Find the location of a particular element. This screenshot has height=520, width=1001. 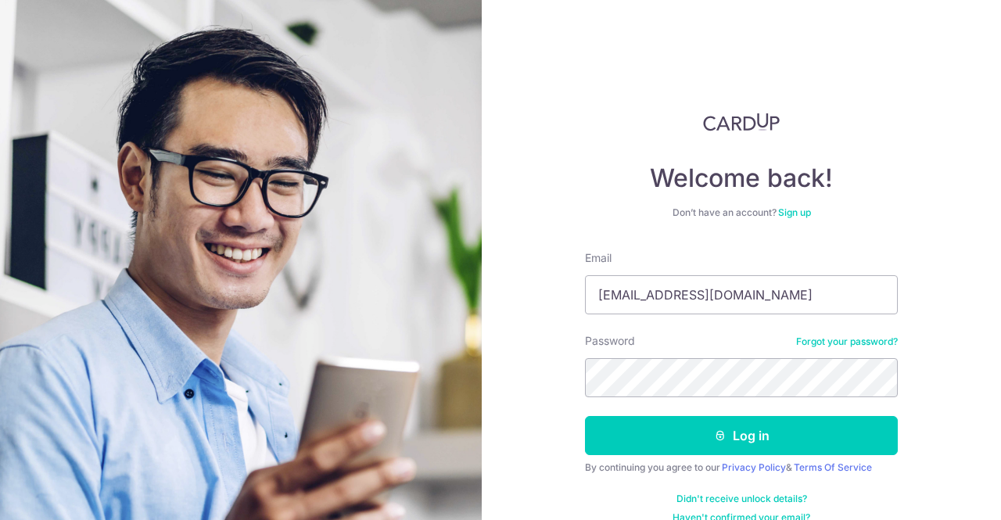

img: CardUp Logo is located at coordinates (741, 122).